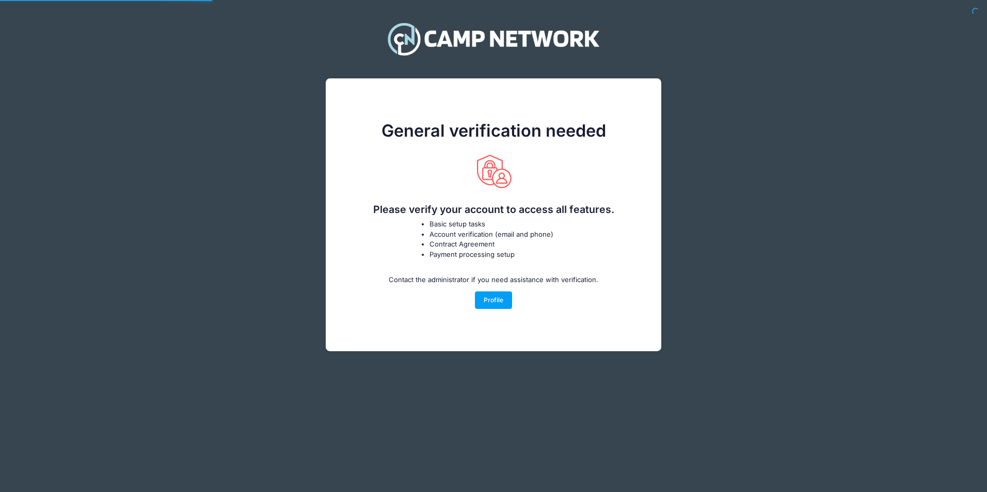 The image size is (987, 492). I want to click on h2: Please verify your account to access all features., so click(493, 210).